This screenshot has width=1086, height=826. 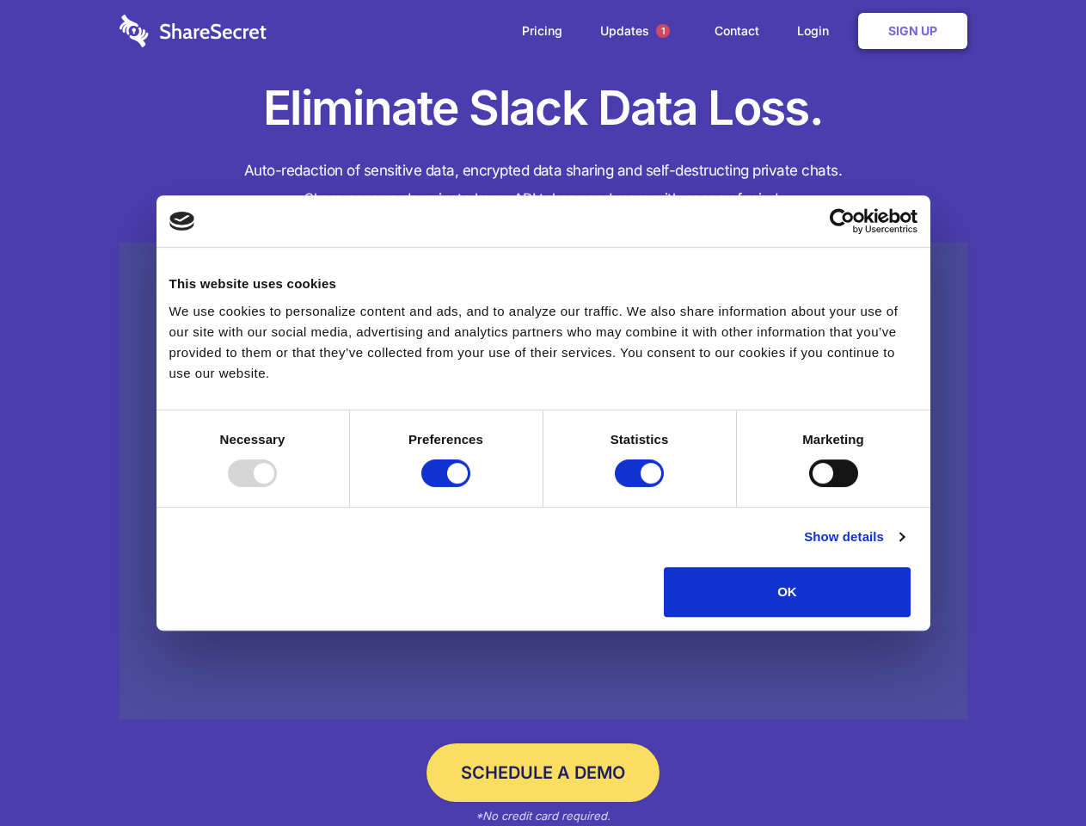 I want to click on strong: Preferences, so click(x=445, y=439).